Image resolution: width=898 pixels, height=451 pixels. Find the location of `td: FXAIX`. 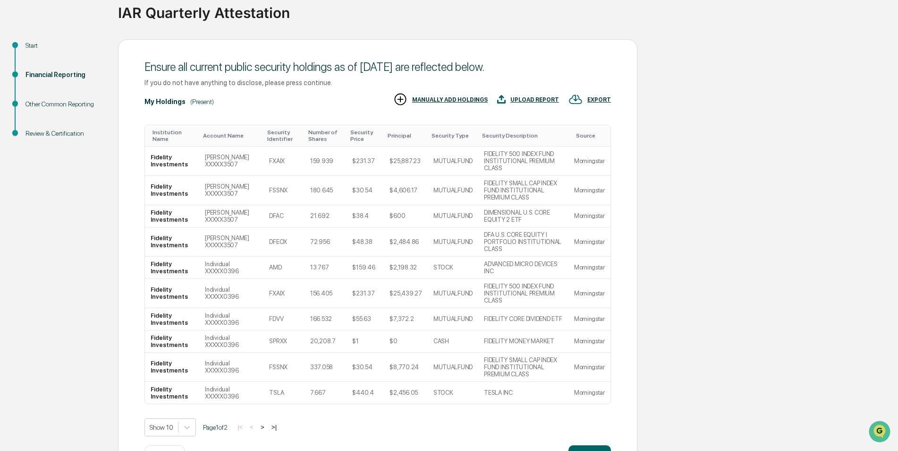

td: FXAIX is located at coordinates (284, 161).